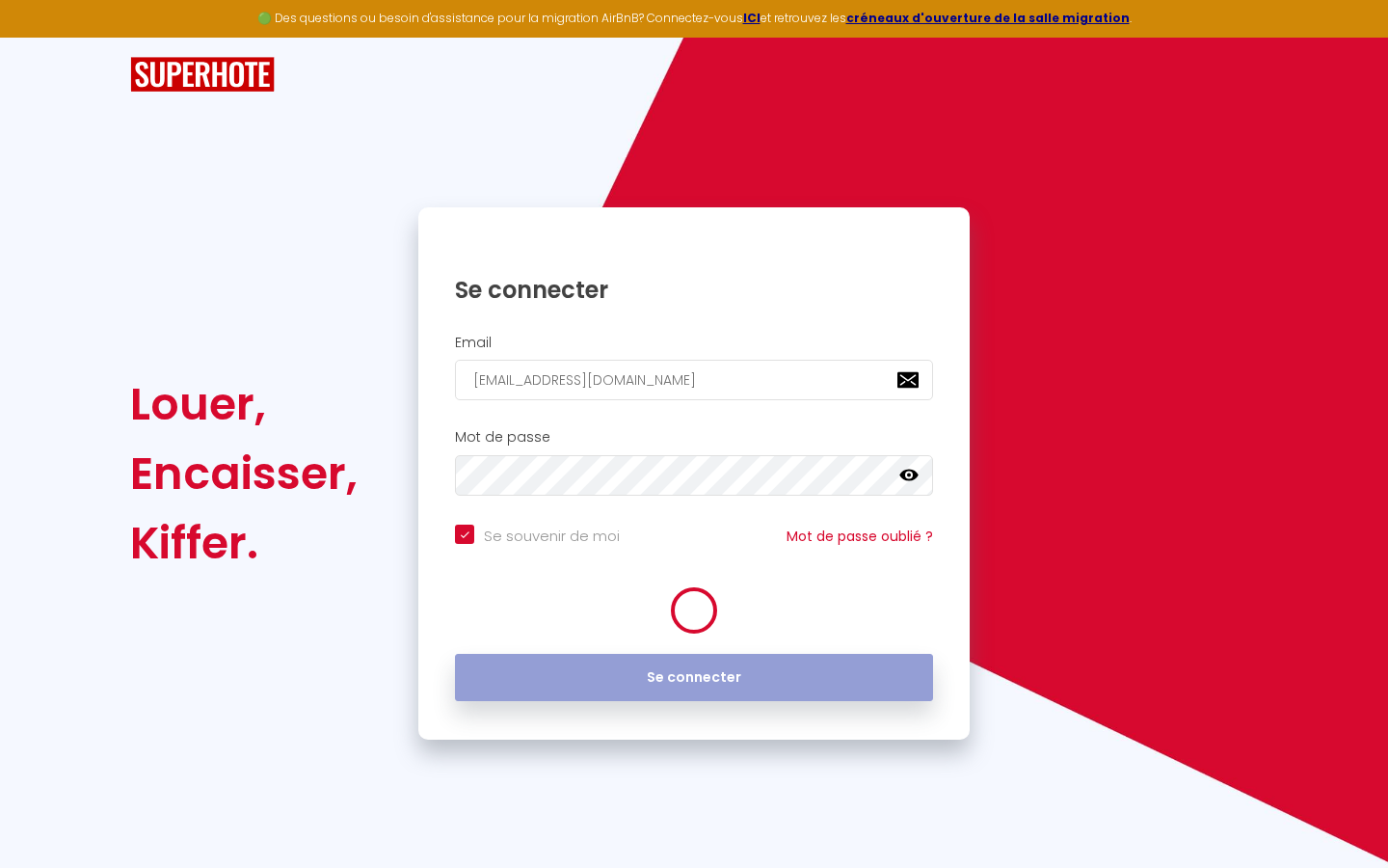 This screenshot has height=868, width=1388. Describe the element at coordinates (203, 75) in the screenshot. I see `img: SuperHote logo` at that location.